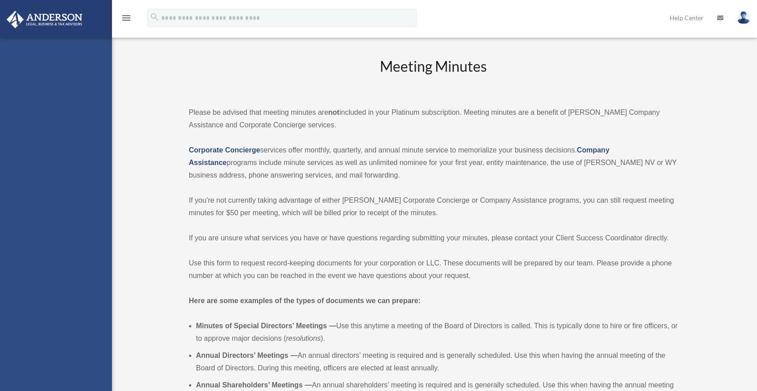 The width and height of the screenshot is (757, 391). What do you see at coordinates (305, 300) in the screenshot?
I see `strong: Here are some examples of the types of documents we can prepare:` at bounding box center [305, 300].